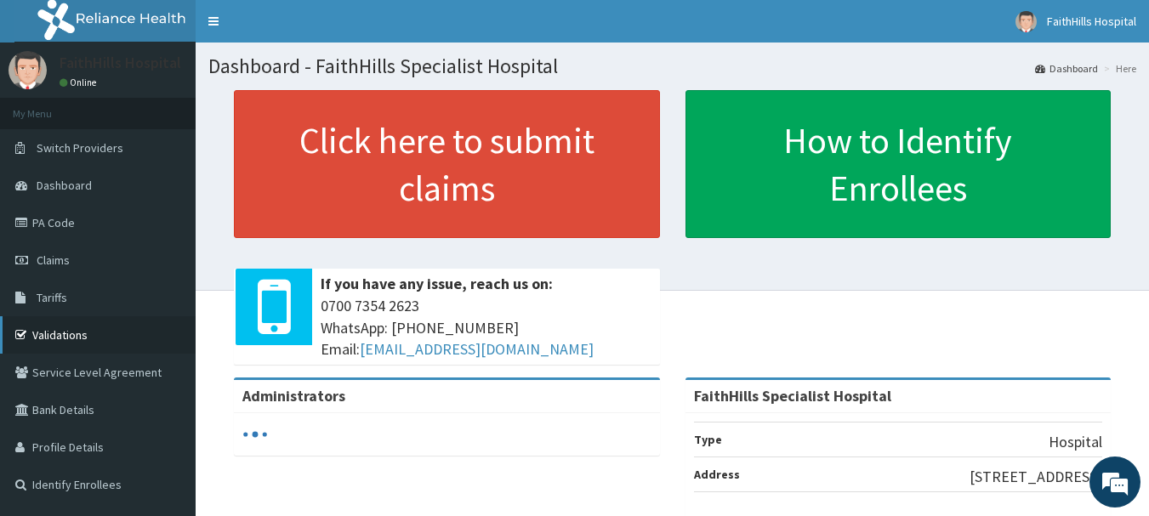 This screenshot has height=516, width=1149. What do you see at coordinates (793, 395) in the screenshot?
I see `strong: FaithHills Specialist Hospital` at bounding box center [793, 395].